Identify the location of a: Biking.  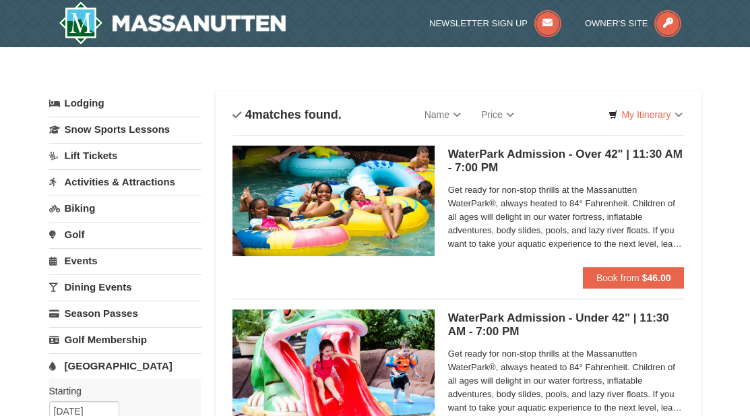
(125, 208).